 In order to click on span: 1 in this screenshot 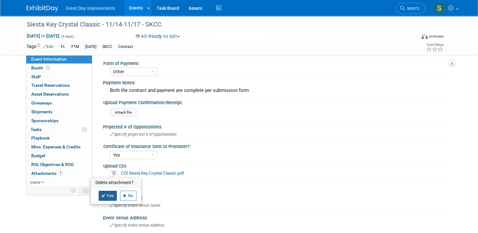, I will do `click(60, 173)`.